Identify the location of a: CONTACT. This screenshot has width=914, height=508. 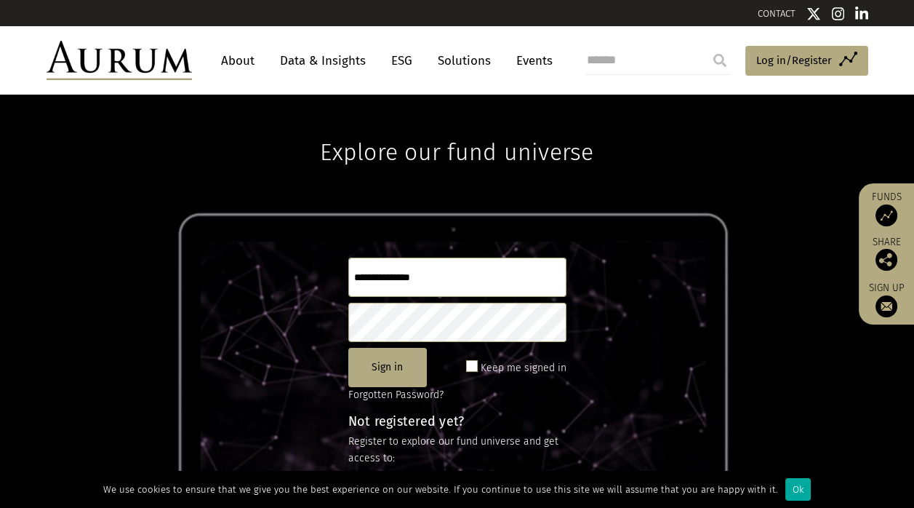
(777, 13).